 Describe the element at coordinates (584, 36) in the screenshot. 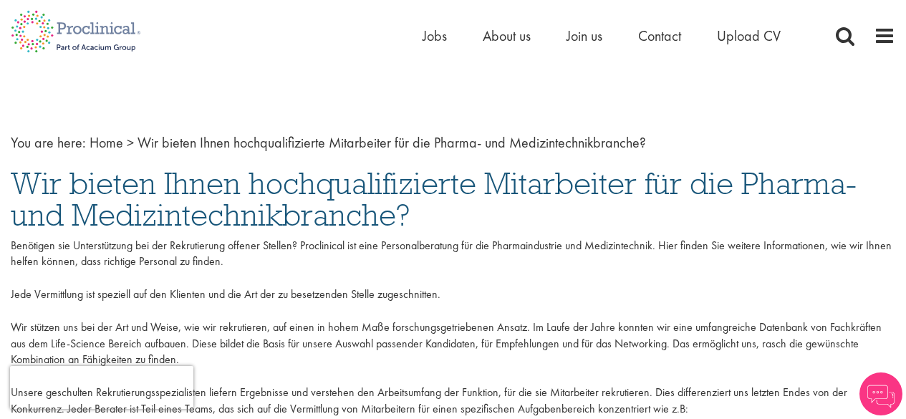

I see `a: Join us` at that location.